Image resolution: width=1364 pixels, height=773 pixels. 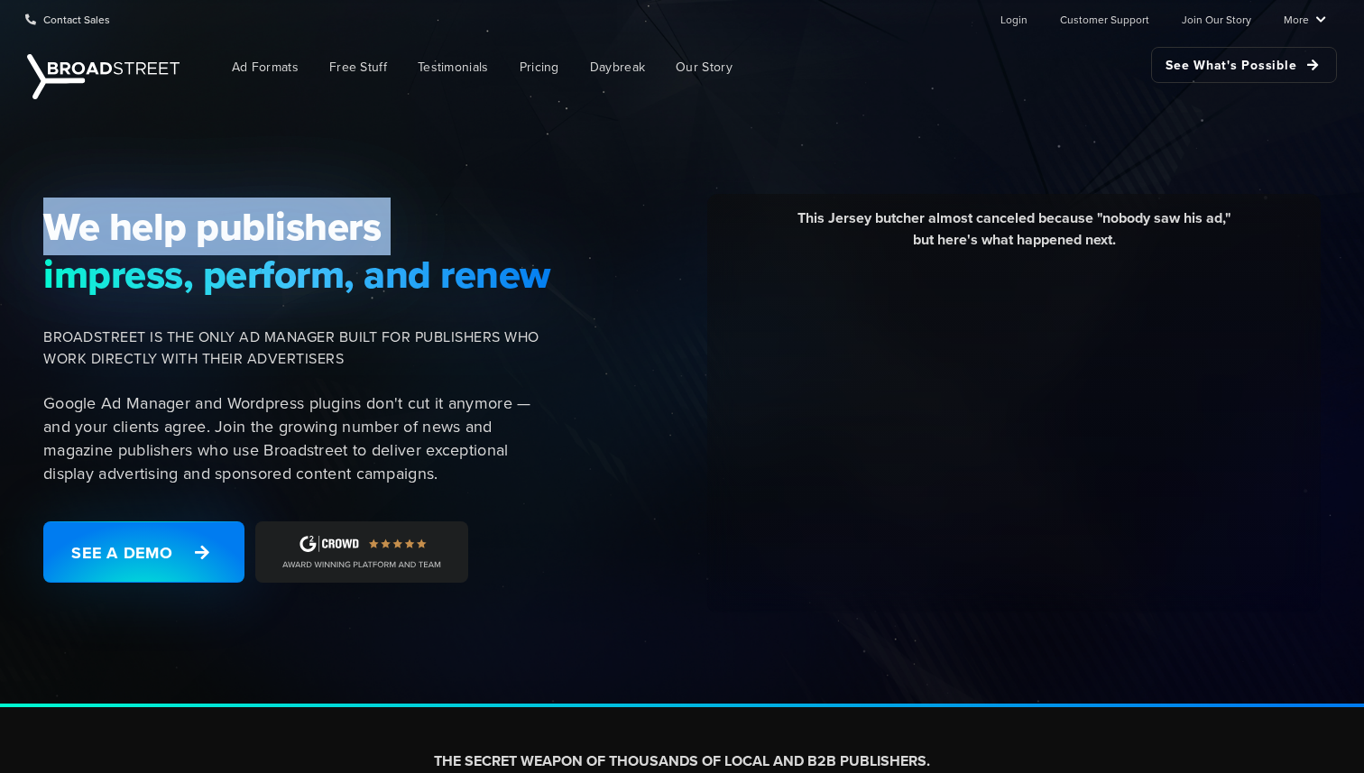 What do you see at coordinates (1104, 19) in the screenshot?
I see `a: Customer Support` at bounding box center [1104, 19].